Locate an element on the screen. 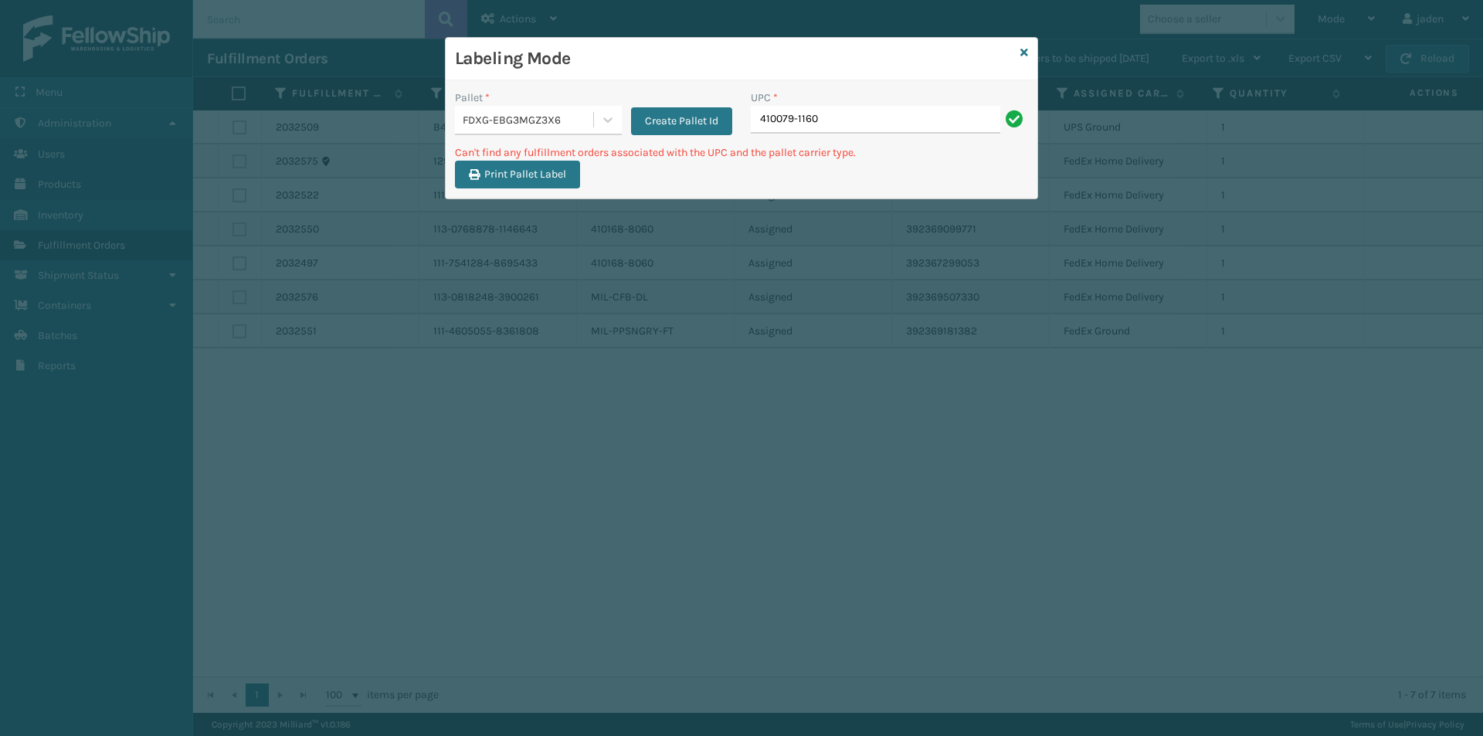 Image resolution: width=1483 pixels, height=736 pixels. div: FDXG-EBG3MGZ3X6 is located at coordinates (528, 120).